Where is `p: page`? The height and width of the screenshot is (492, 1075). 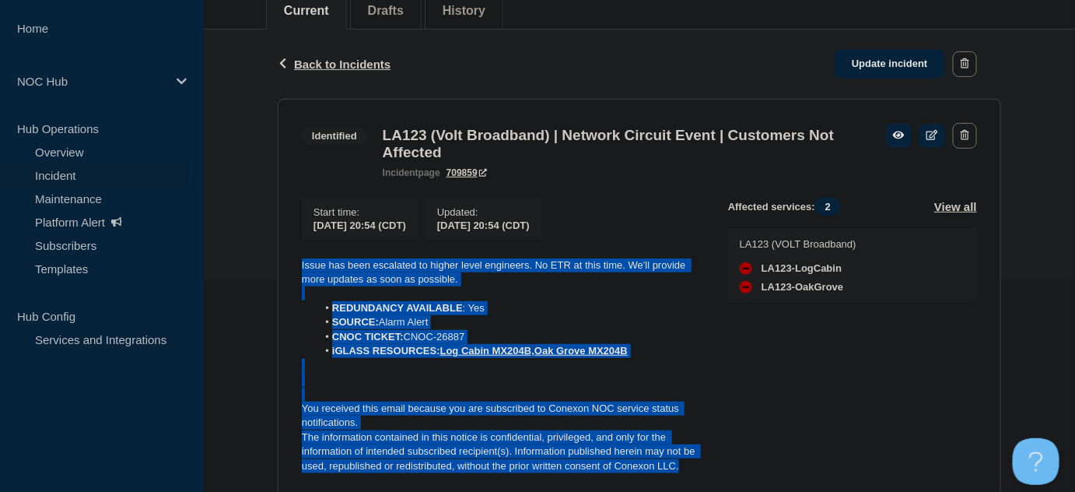 p: page is located at coordinates (412, 173).